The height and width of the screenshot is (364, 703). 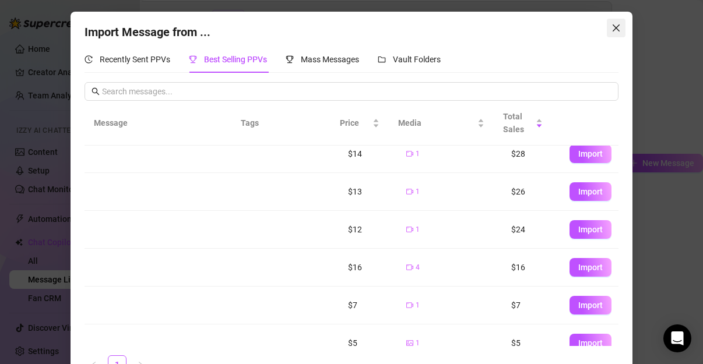 I want to click on td: $28, so click(x=531, y=154).